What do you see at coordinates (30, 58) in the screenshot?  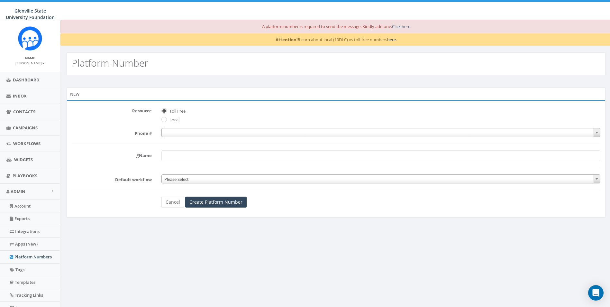 I see `small: Name` at bounding box center [30, 58].